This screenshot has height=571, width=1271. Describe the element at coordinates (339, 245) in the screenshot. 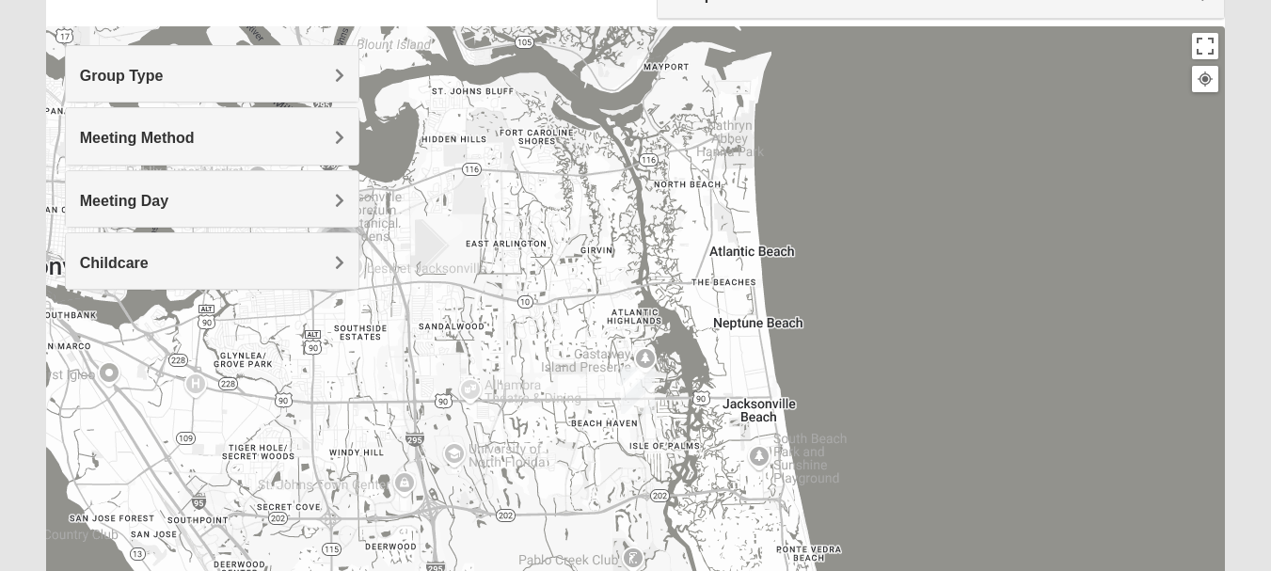

I see `div: Cluster of 2 groups` at that location.